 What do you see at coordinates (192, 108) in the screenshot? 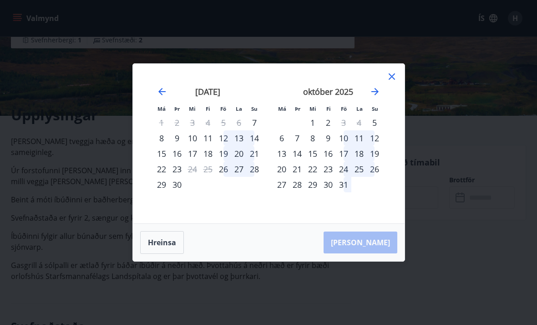
I see `small: Mi` at bounding box center [192, 108].